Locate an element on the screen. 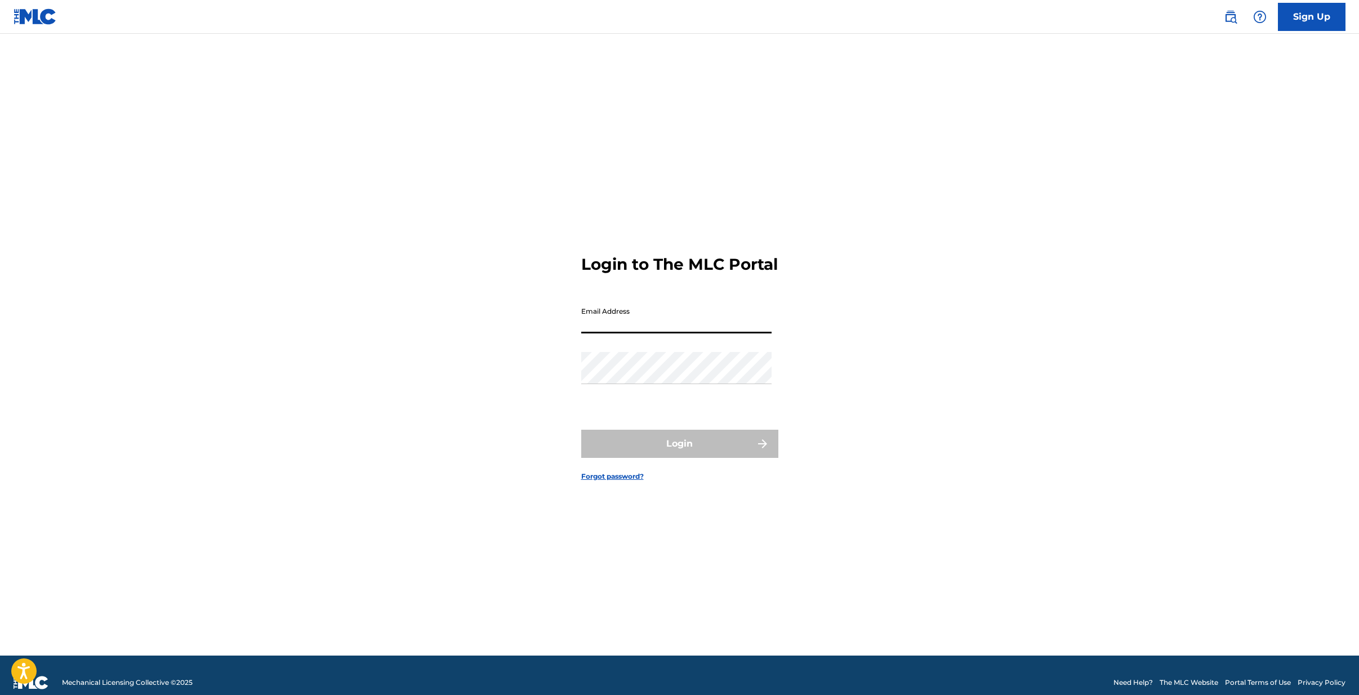 Image resolution: width=1359 pixels, height=695 pixels. img: help is located at coordinates (1260, 17).